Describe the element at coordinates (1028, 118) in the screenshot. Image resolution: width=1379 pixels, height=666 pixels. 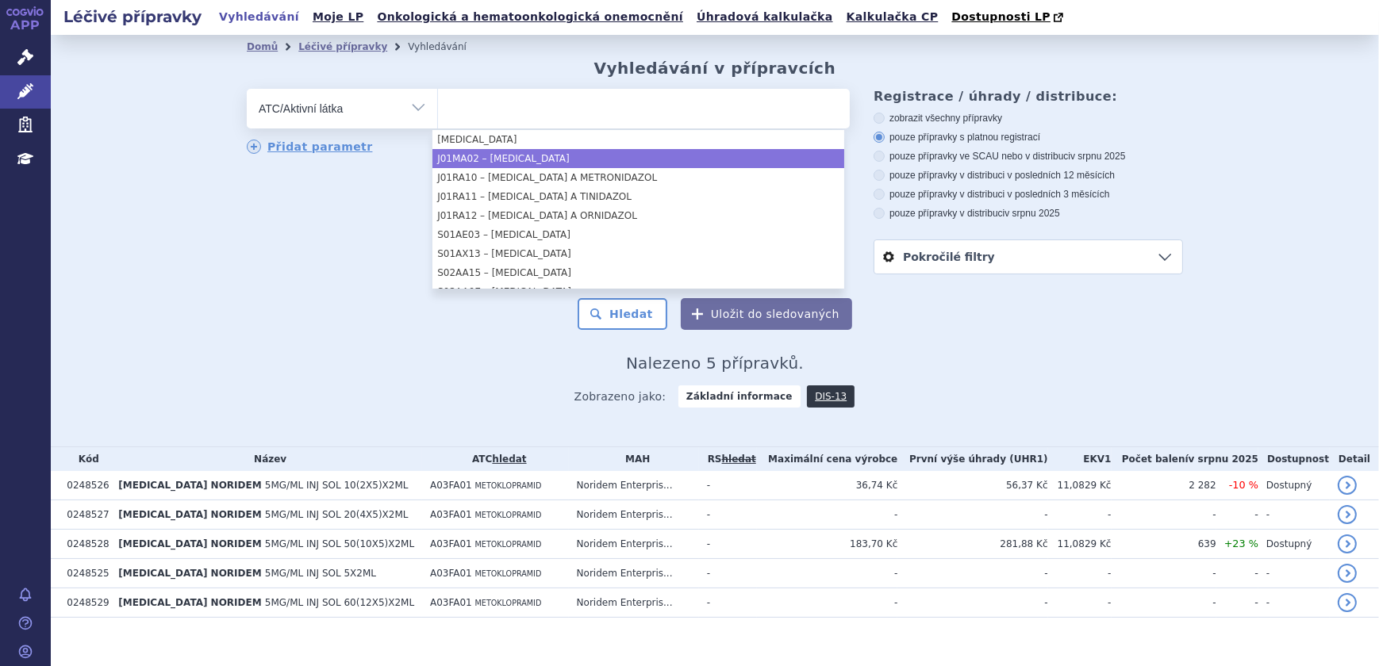
I see `label: zobrazit všechny přípravky` at that location.